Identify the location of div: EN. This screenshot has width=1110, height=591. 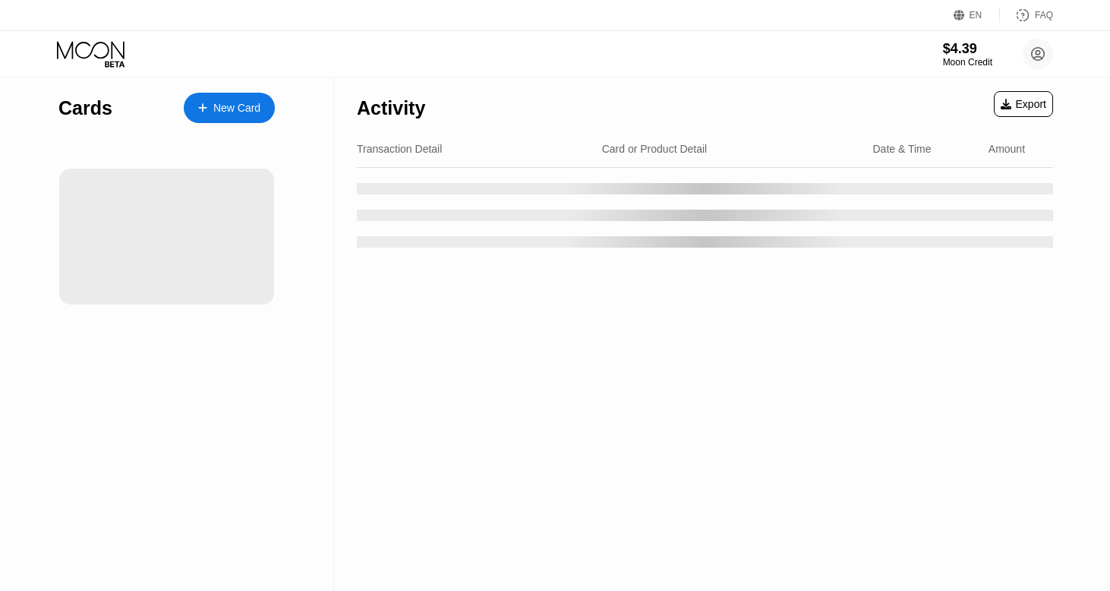
(976, 15).